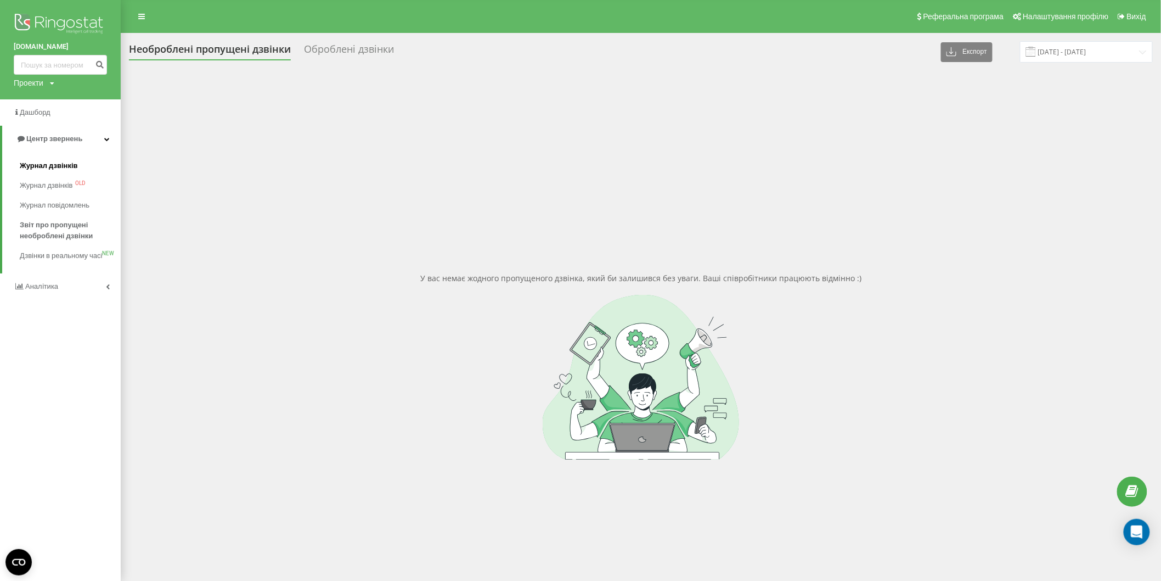 The width and height of the screenshot is (1161, 581). Describe the element at coordinates (70, 205) in the screenshot. I see `a: Журнал повідомлень` at that location.